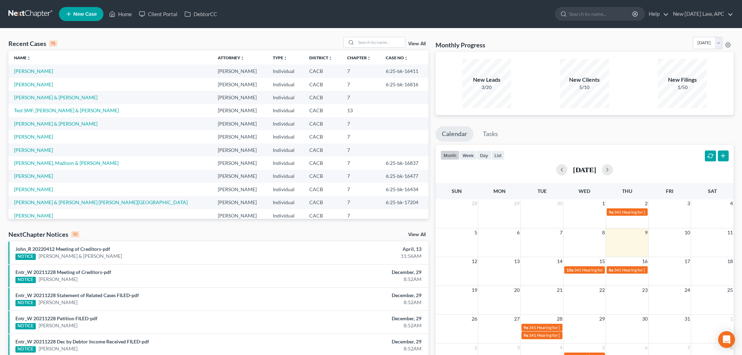 Image resolution: width=742 pixels, height=355 pixels. Describe the element at coordinates (404, 84) in the screenshot. I see `td: 6:25-bk-16816` at that location.